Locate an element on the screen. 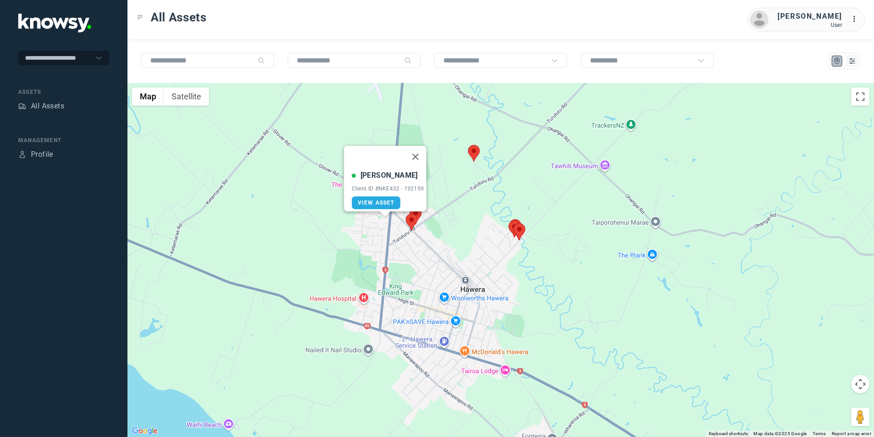 The image size is (874, 437). div: List is located at coordinates (853, 61).